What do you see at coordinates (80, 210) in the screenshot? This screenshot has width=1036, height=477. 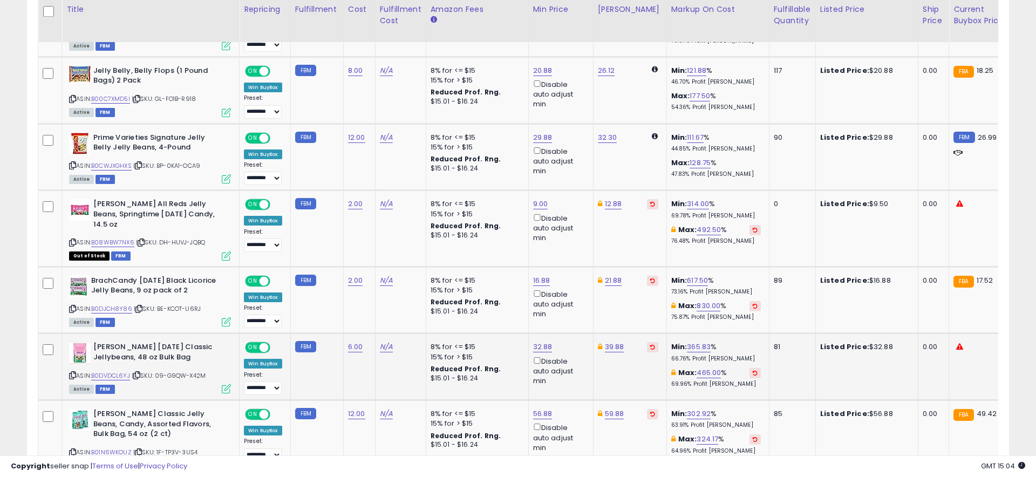 I see `img: 41niwe4g-TL._SL40_.jpg` at bounding box center [80, 210].